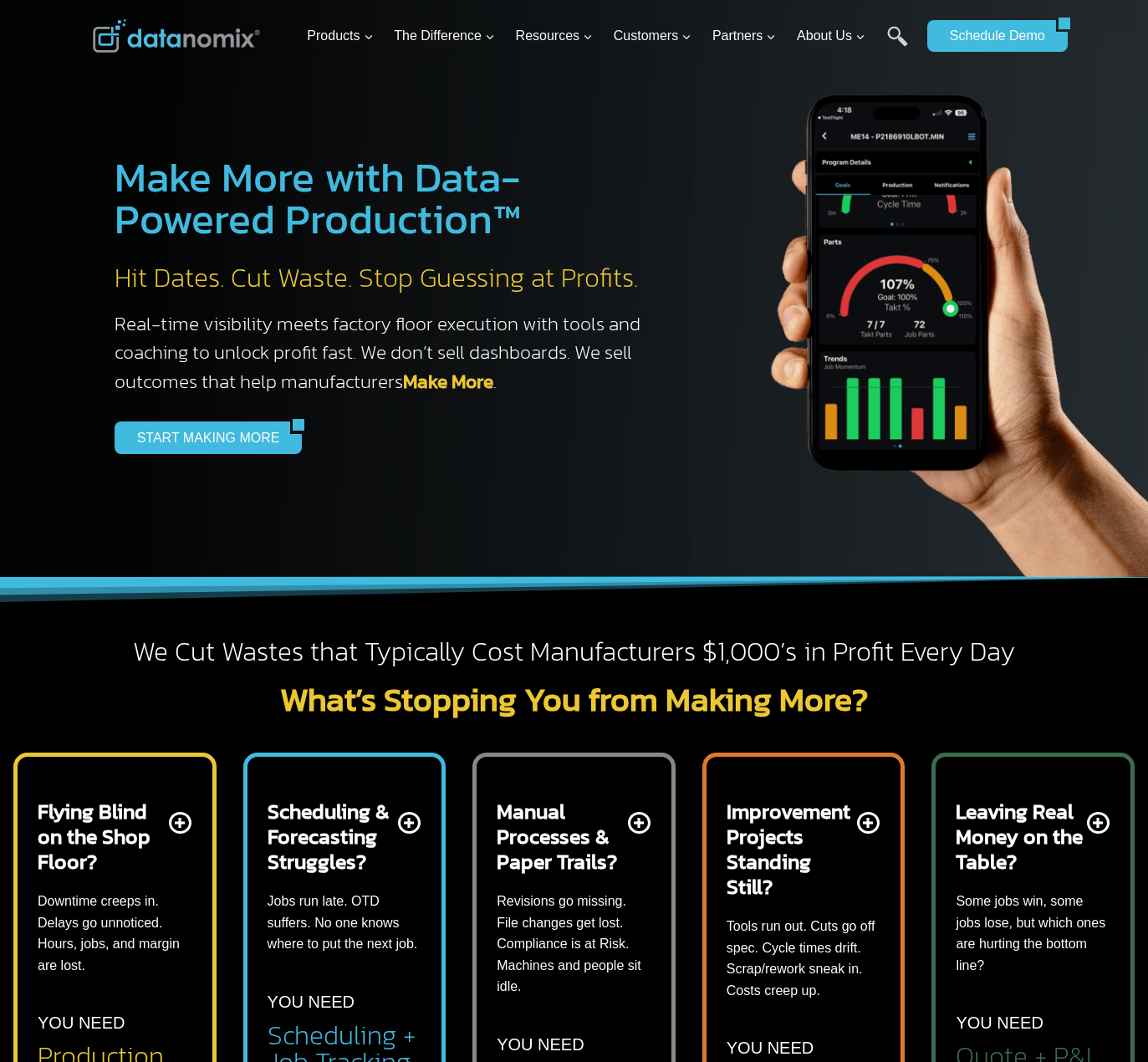  What do you see at coordinates (386, 353) in the screenshot?
I see `h3: Real-time visibility meets factory floor execution with tools and coaching to unlock profit fast....` at bounding box center [386, 353].